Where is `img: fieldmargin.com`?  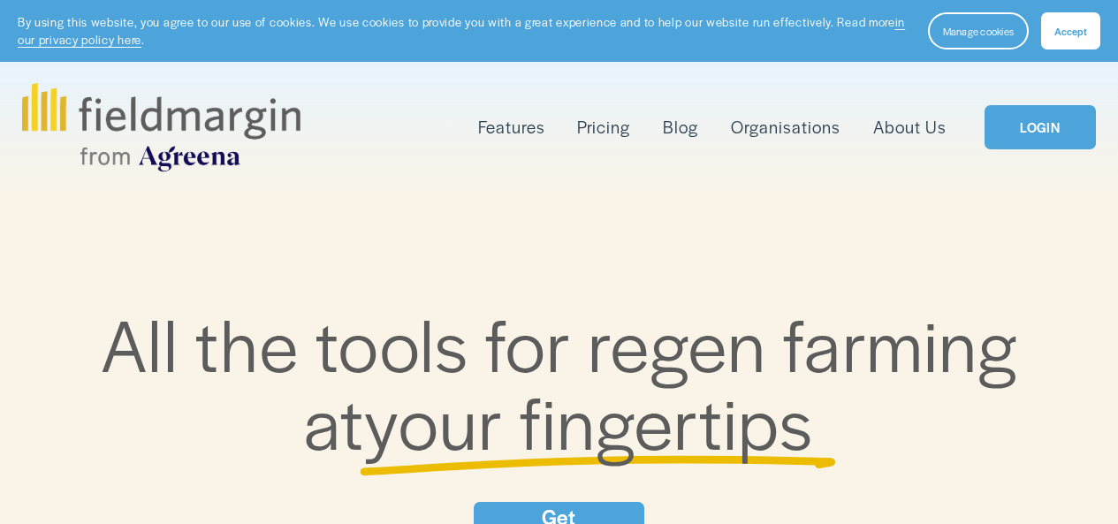 img: fieldmargin.com is located at coordinates (161, 127).